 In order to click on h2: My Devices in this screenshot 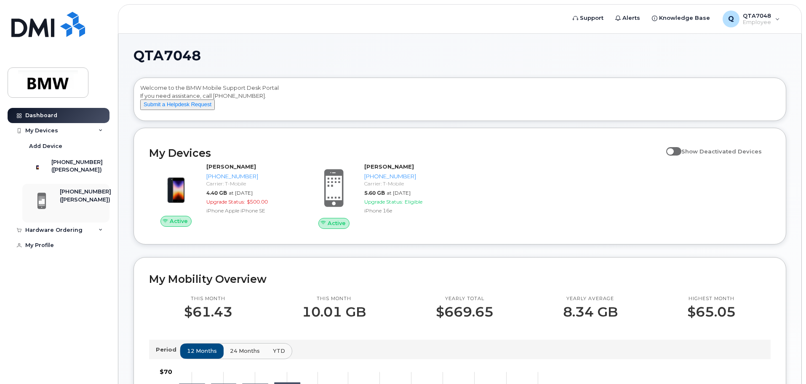, I will do `click(406, 153)`.